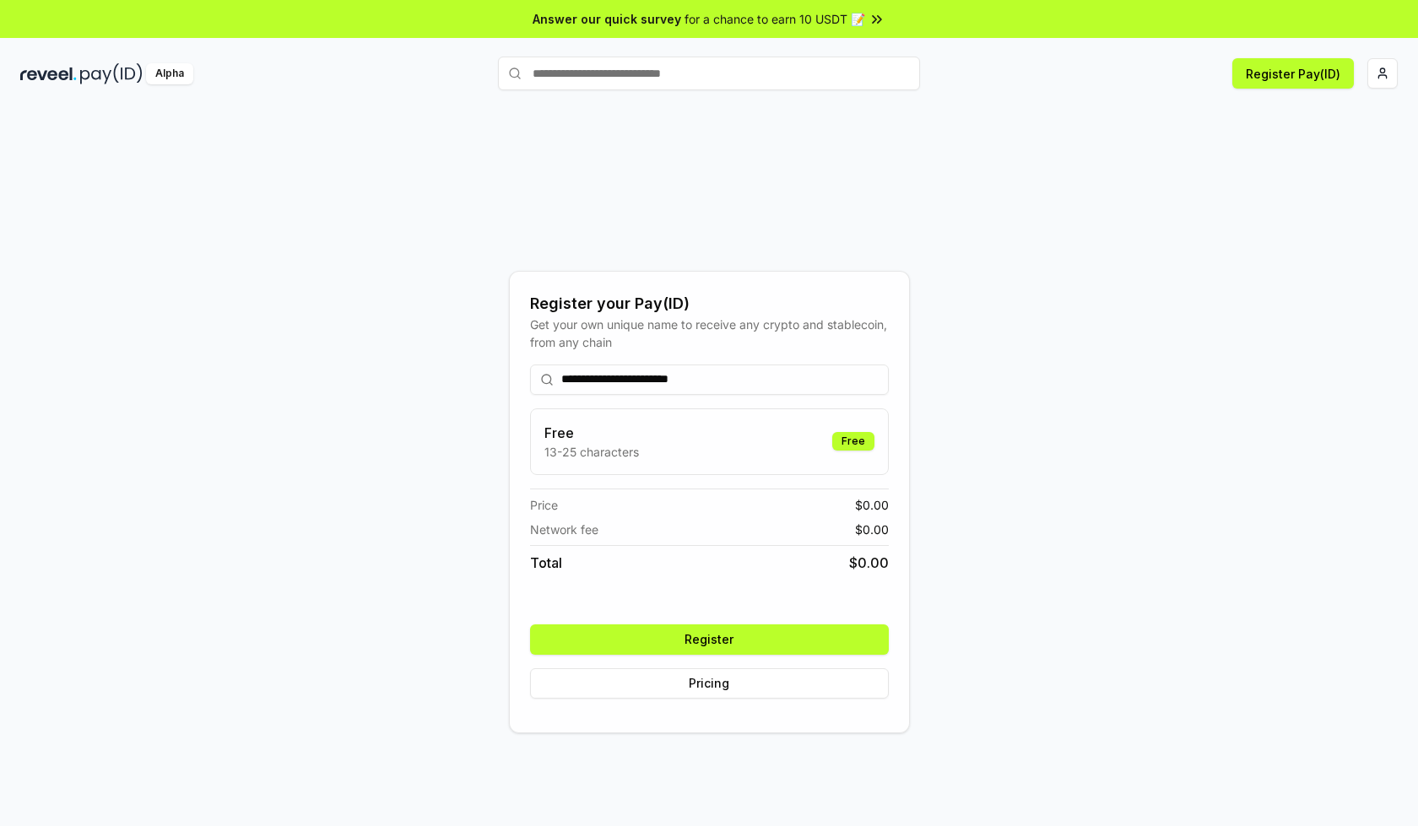 This screenshot has height=826, width=1418. What do you see at coordinates (543, 505) in the screenshot?
I see `span: Price` at bounding box center [543, 505].